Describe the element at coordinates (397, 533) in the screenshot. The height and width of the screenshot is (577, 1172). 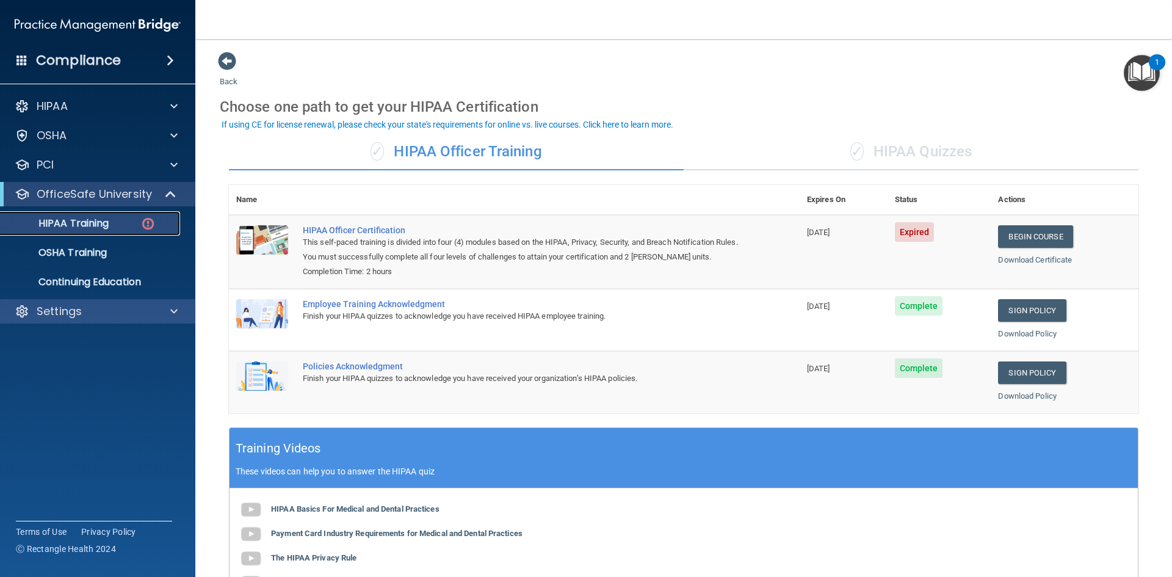
I see `b: Payment Card Industry Requirements for Medical and Dental Practices` at that location.